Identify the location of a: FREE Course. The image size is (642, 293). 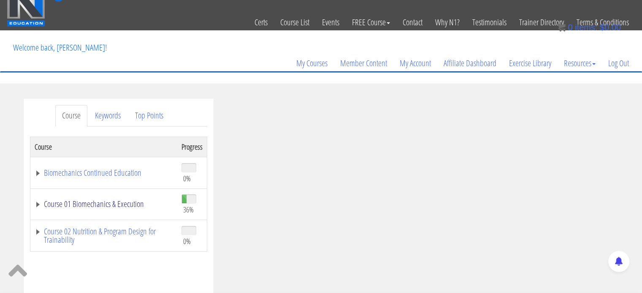
(371, 22).